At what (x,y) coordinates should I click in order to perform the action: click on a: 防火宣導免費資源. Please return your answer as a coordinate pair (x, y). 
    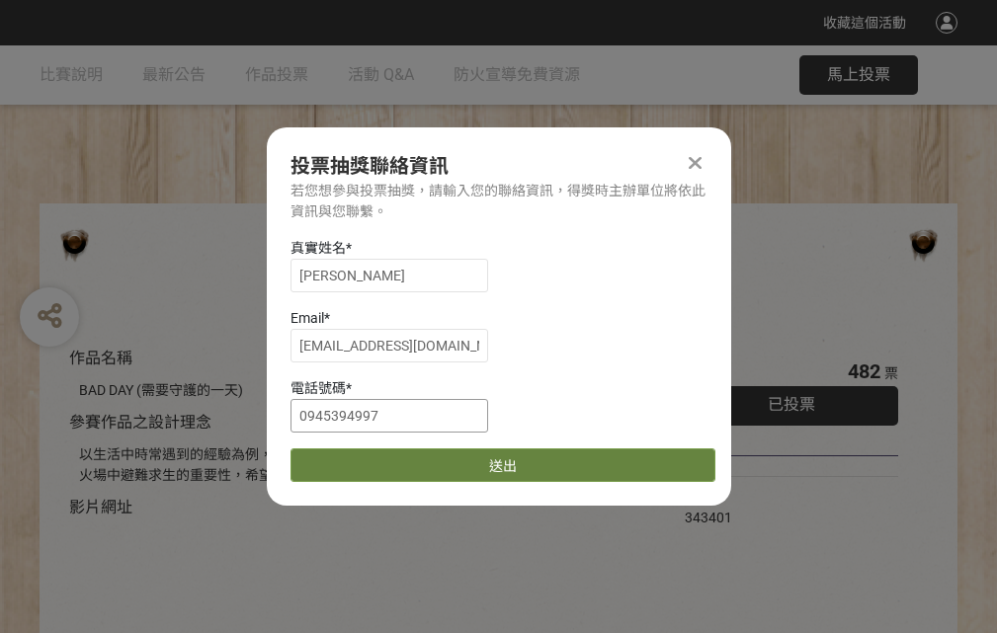
    Looking at the image, I should click on (517, 75).